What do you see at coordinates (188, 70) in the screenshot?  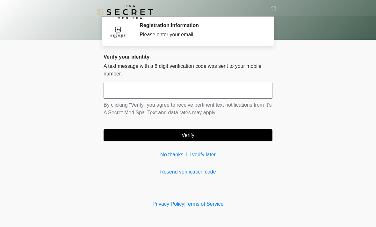 I see `p: A text message with a 6 digit verification code was sent to your mobile number.` at bounding box center [188, 70].